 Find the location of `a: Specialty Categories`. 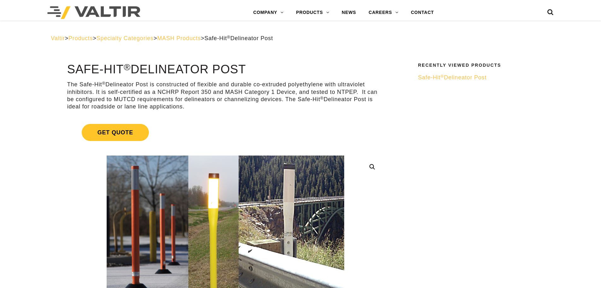

a: Specialty Categories is located at coordinates (125, 38).